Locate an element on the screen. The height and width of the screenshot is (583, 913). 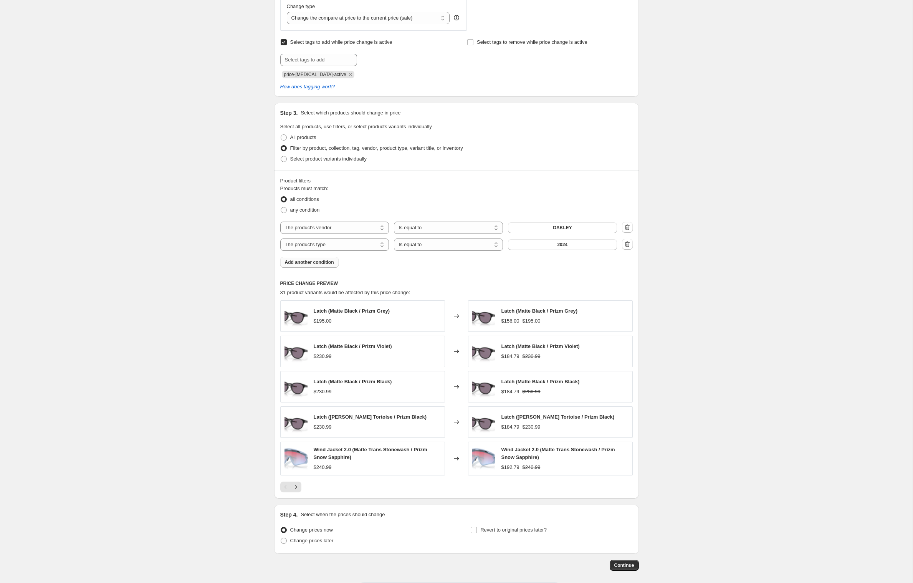
strike: $240.99 is located at coordinates (532, 467).